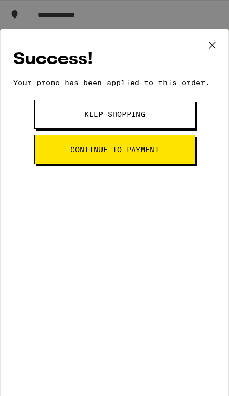 The height and width of the screenshot is (396, 229). I want to click on span: Continue to payment, so click(115, 150).